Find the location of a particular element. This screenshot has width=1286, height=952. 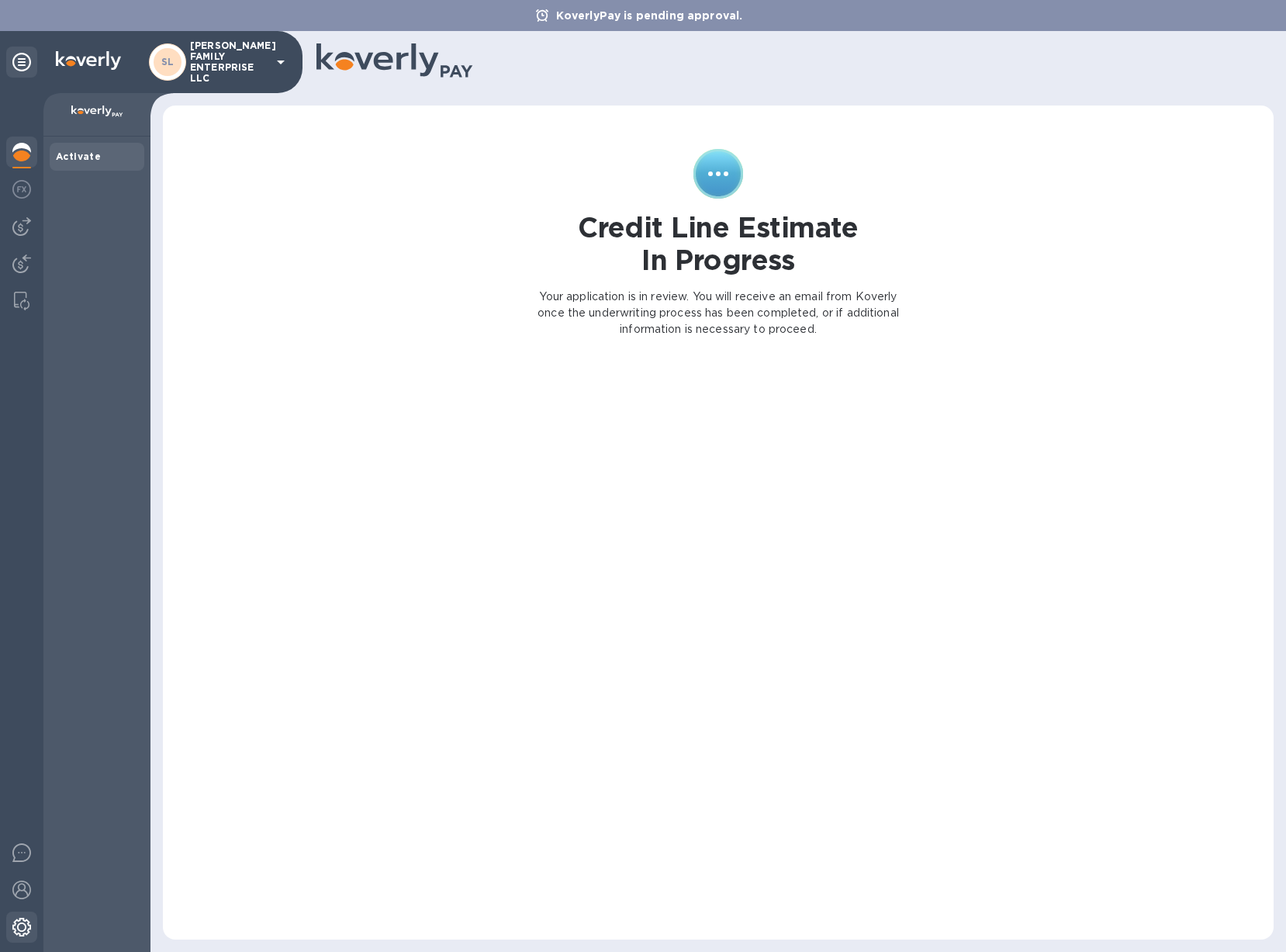

img: Foreign exchange is located at coordinates (21, 189).